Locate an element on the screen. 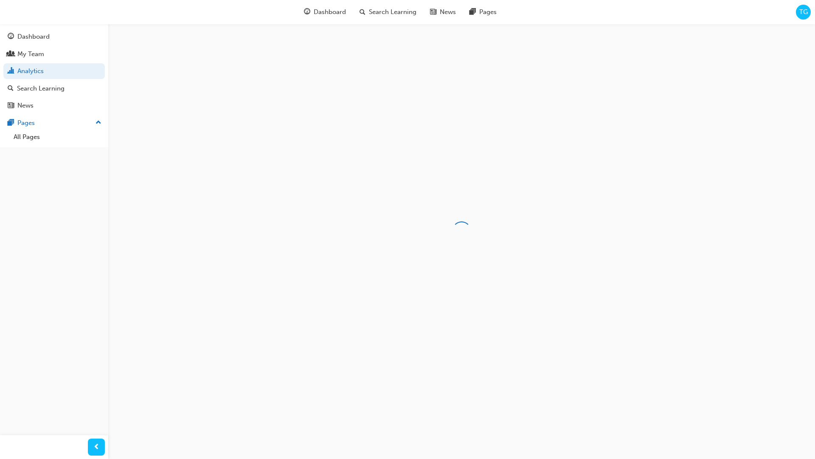 This screenshot has width=815, height=459. button: Pages is located at coordinates (54, 123).